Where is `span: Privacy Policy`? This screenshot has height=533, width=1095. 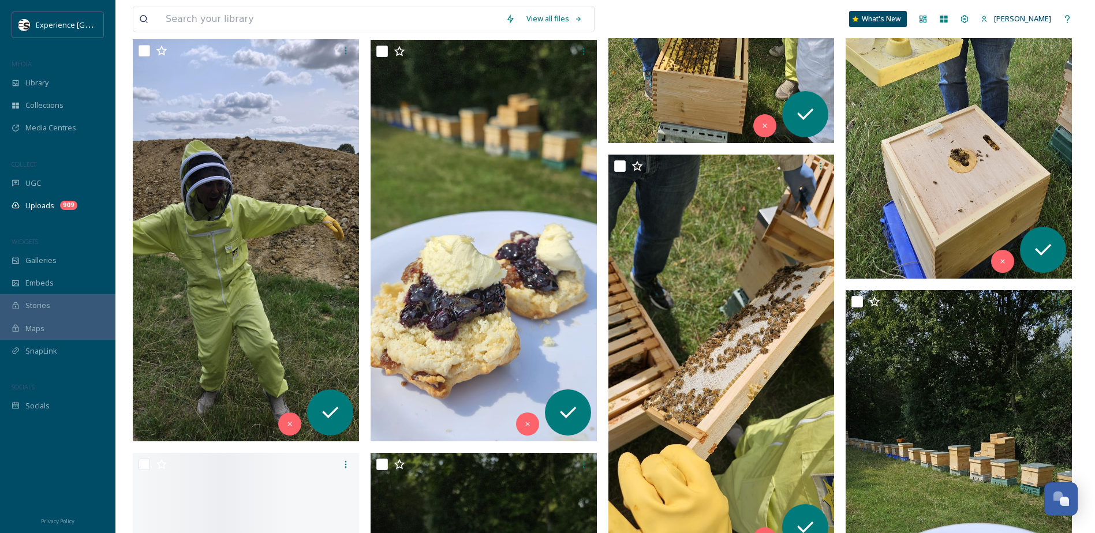
span: Privacy Policy is located at coordinates (58, 521).